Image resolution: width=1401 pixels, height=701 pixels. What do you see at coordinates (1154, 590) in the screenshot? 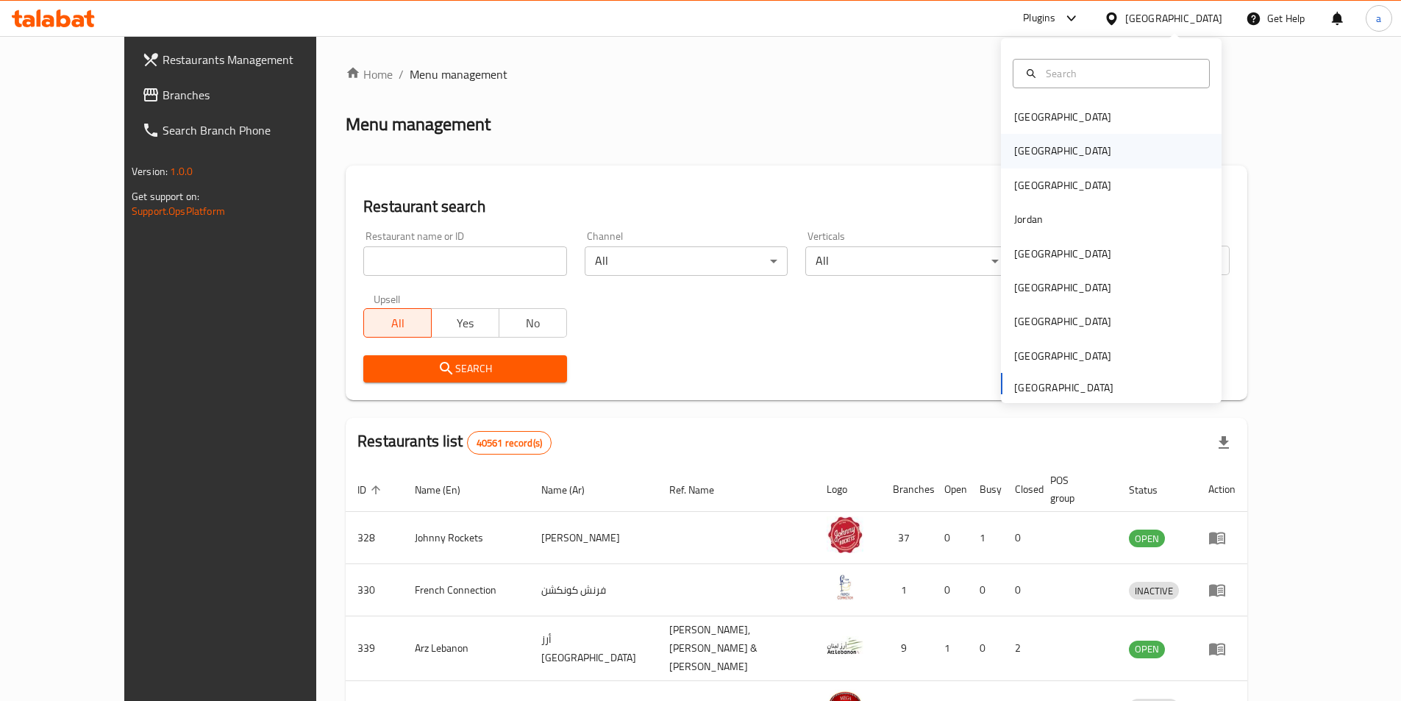
I see `span: INACTIVE` at bounding box center [1154, 590].